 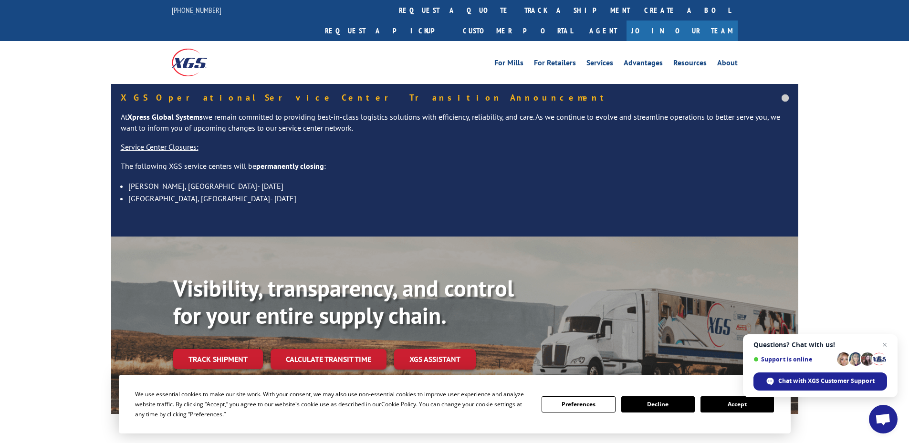 I want to click on button: Preferences, so click(x=578, y=404).